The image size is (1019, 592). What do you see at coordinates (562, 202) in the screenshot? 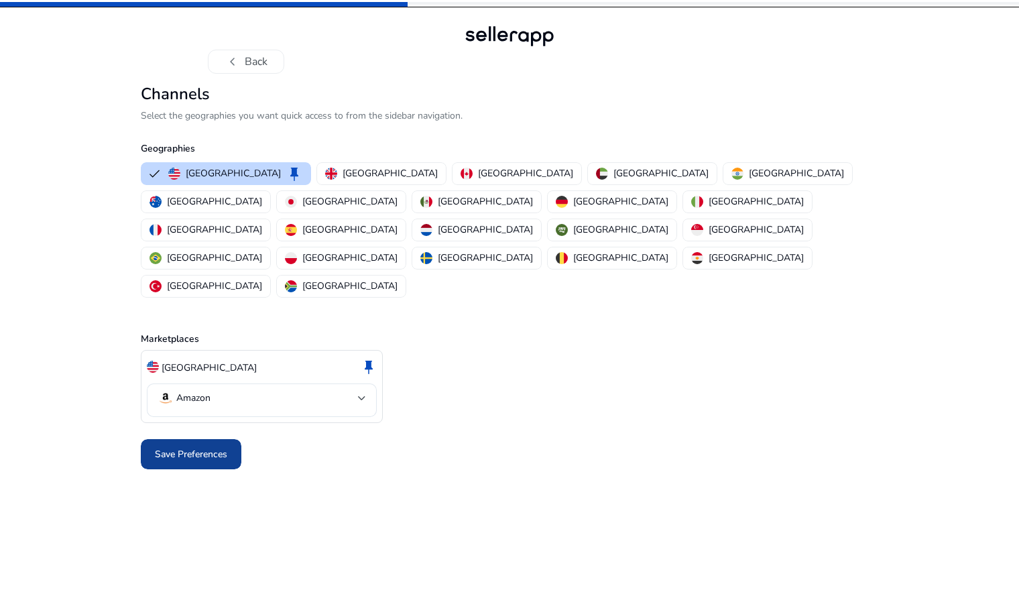
I see `img: de.svg` at bounding box center [562, 202].